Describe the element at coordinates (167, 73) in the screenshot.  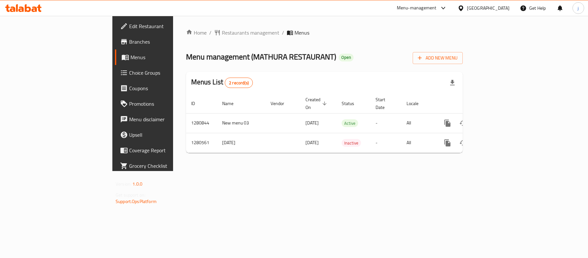
I see `span: Choice Groups` at that location.